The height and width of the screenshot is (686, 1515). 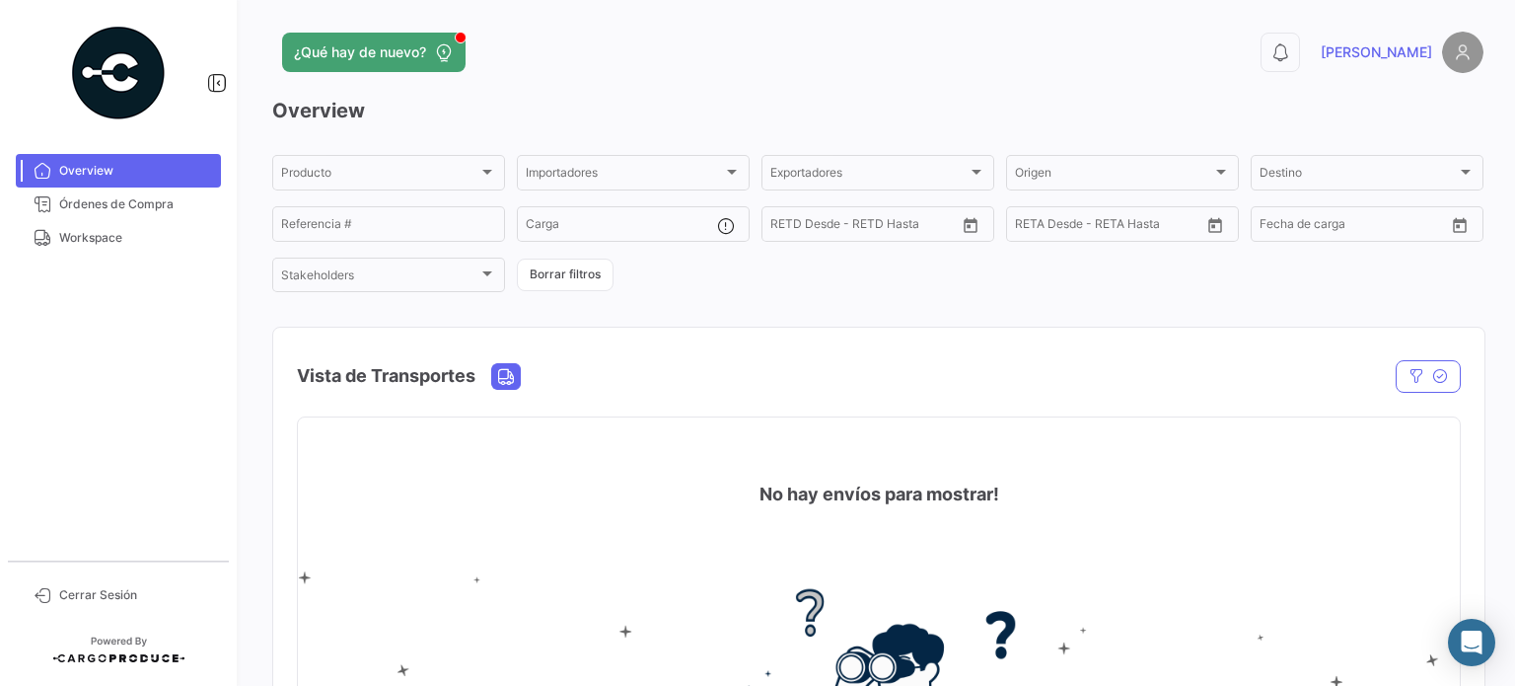 I want to click on span: Stakeholders, so click(x=380, y=278).